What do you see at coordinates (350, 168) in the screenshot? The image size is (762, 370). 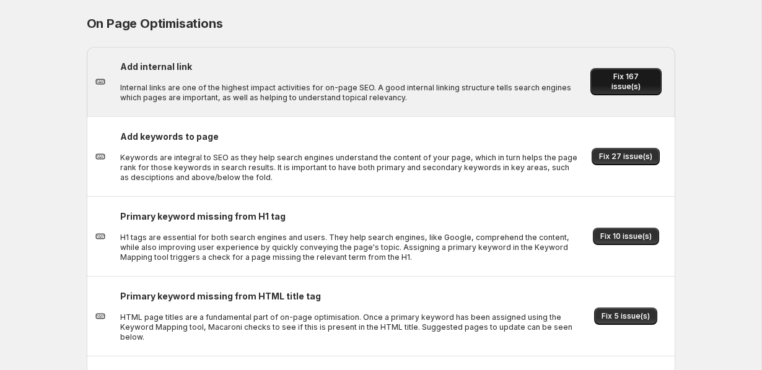 I see `p: Keywords are integral to SEO as they help search engines understand the content of your page, whi...` at bounding box center [350, 168].